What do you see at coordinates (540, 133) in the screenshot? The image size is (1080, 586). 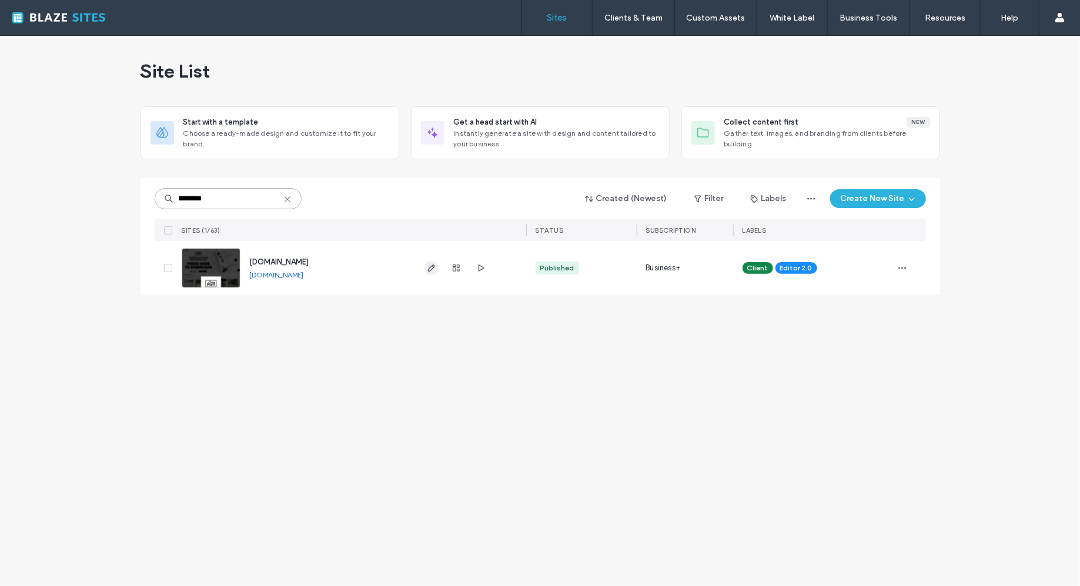 I see `div: Get a head start with AIInstantly generate a site with design and content tailored to your business.` at bounding box center [540, 133].